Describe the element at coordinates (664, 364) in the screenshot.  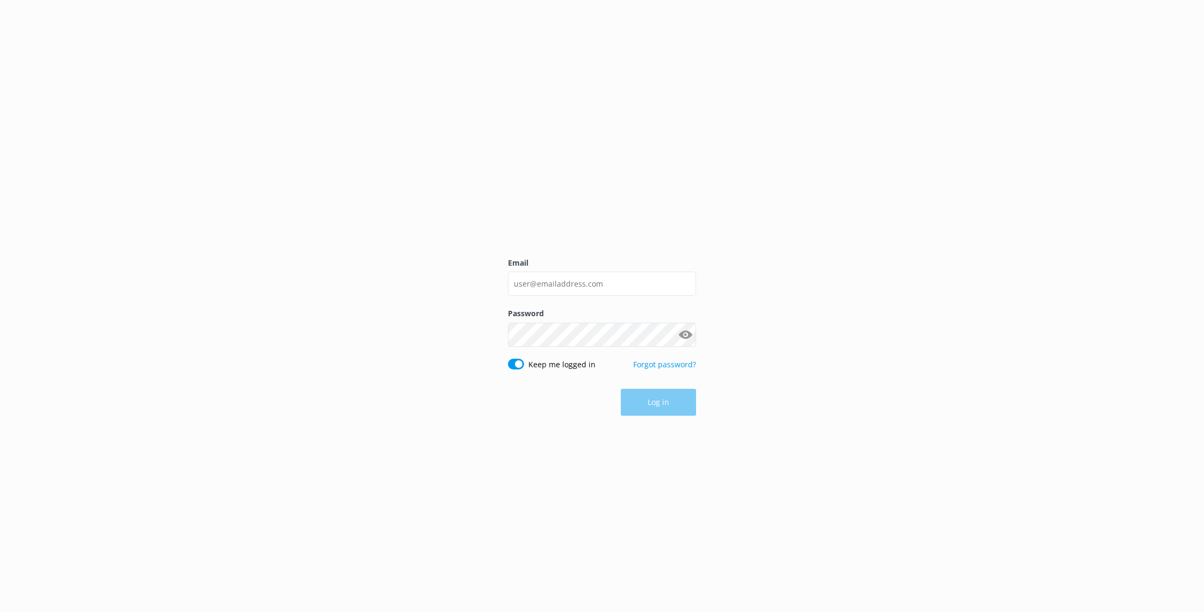
I see `a: Forgot password?` at that location.